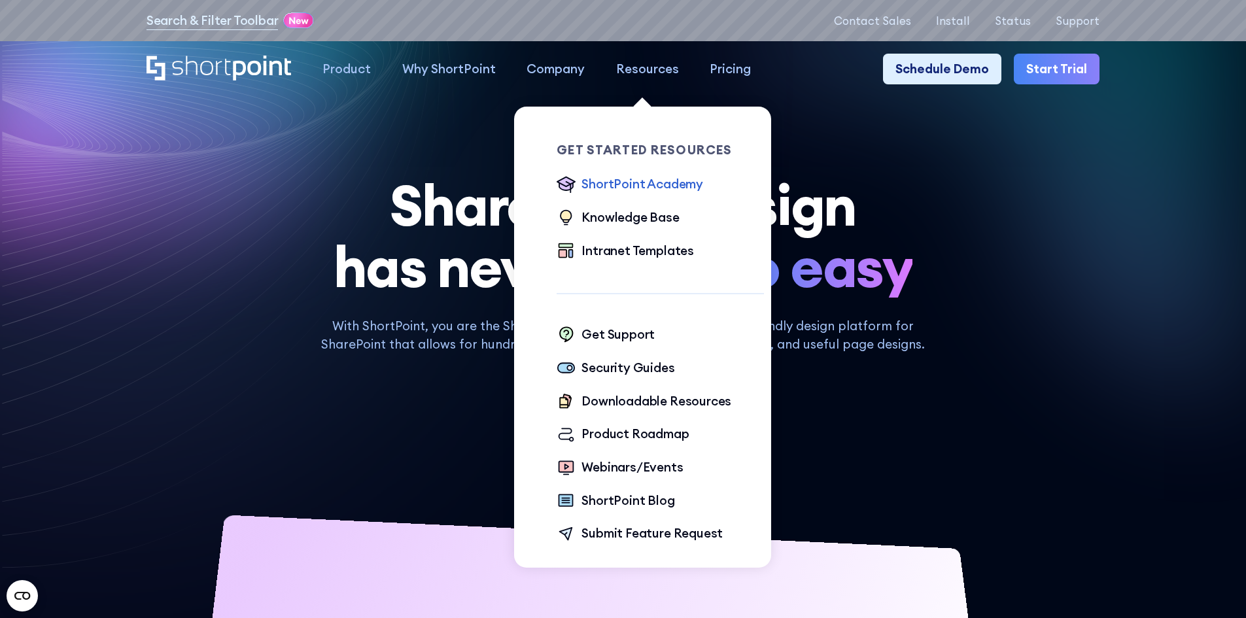 This screenshot has width=1246, height=618. What do you see at coordinates (218, 69) in the screenshot?
I see `a: Home` at bounding box center [218, 69].